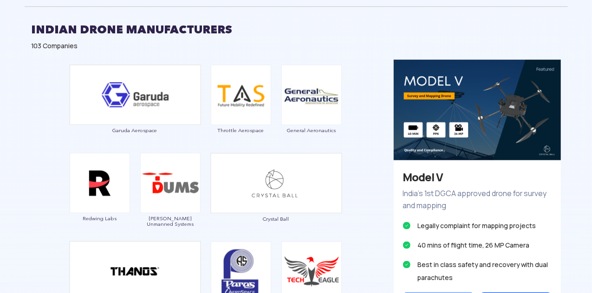  What do you see at coordinates (276, 183) in the screenshot?
I see `img: ic_crystalball_double.png` at bounding box center [276, 183].